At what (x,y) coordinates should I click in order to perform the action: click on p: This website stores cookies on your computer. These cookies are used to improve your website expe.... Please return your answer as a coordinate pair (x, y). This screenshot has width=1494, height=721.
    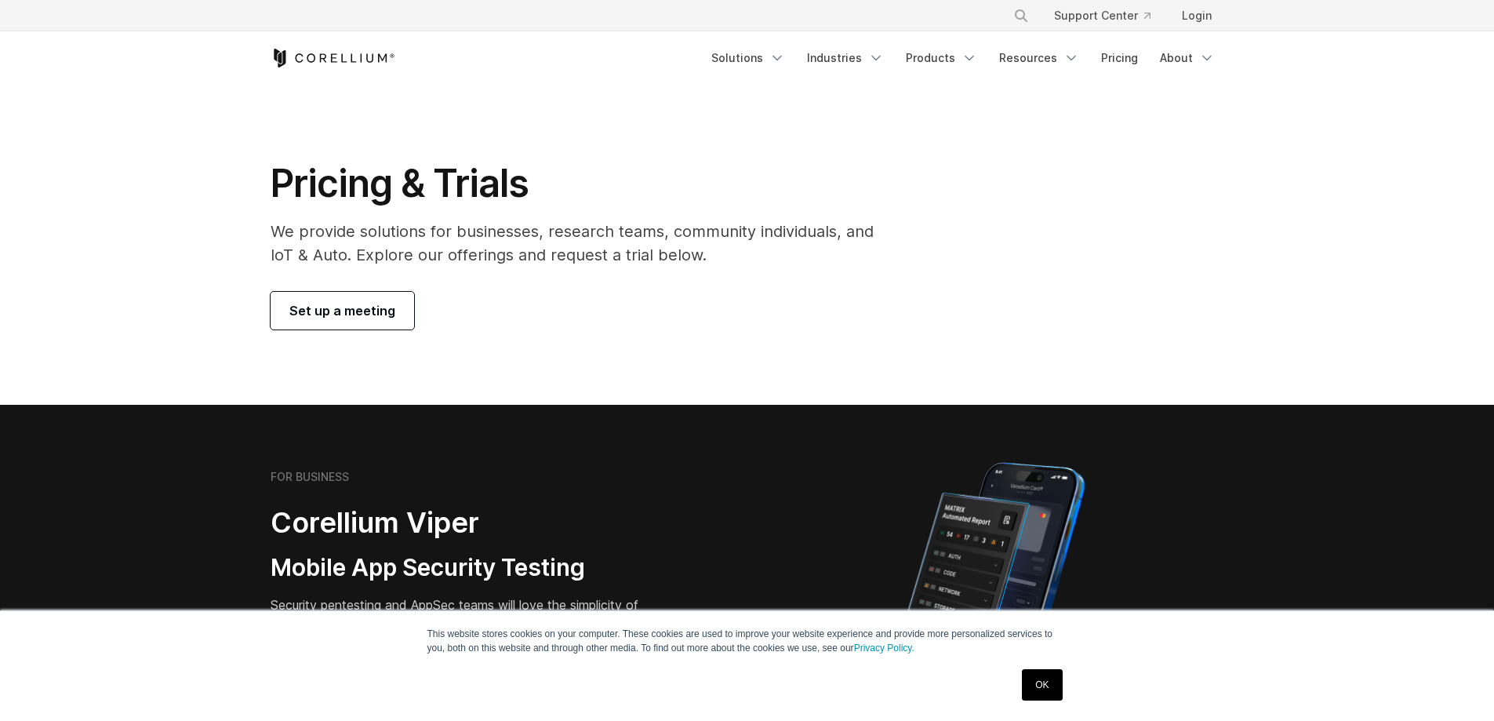
    Looking at the image, I should click on (747, 641).